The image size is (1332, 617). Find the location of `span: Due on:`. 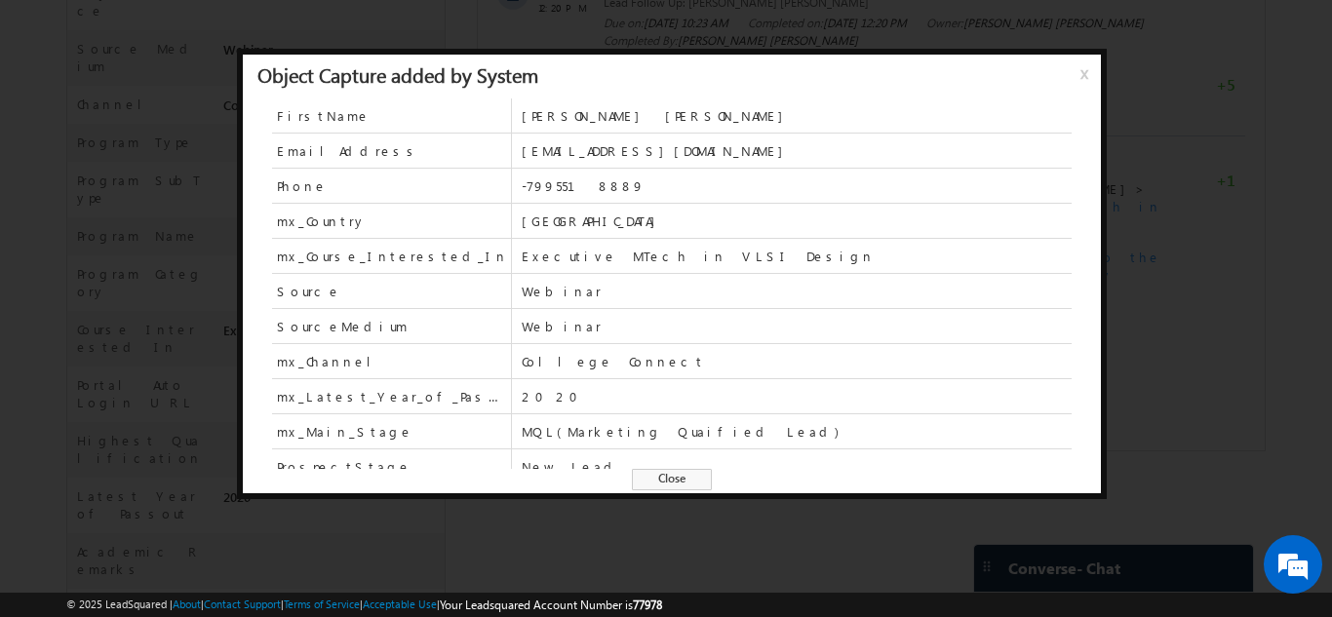

span: Due on: is located at coordinates (188, 362).